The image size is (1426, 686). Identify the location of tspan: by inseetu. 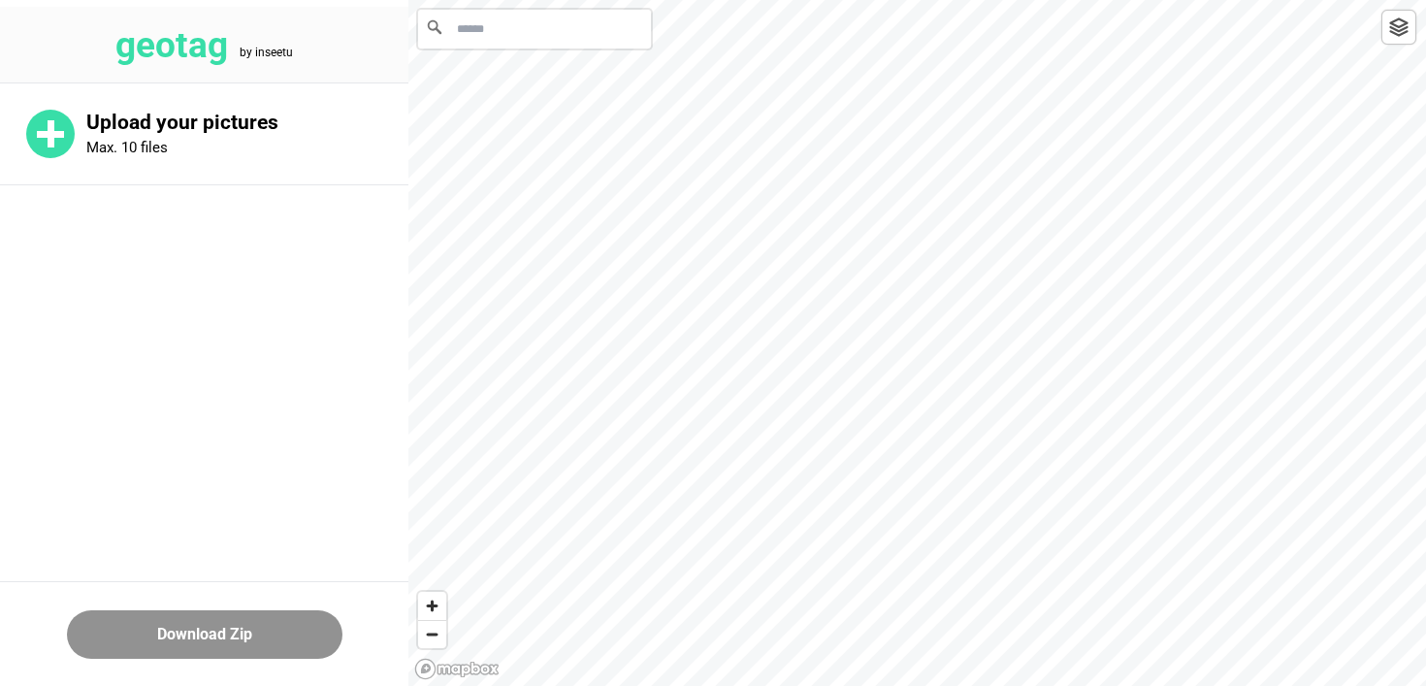
(266, 52).